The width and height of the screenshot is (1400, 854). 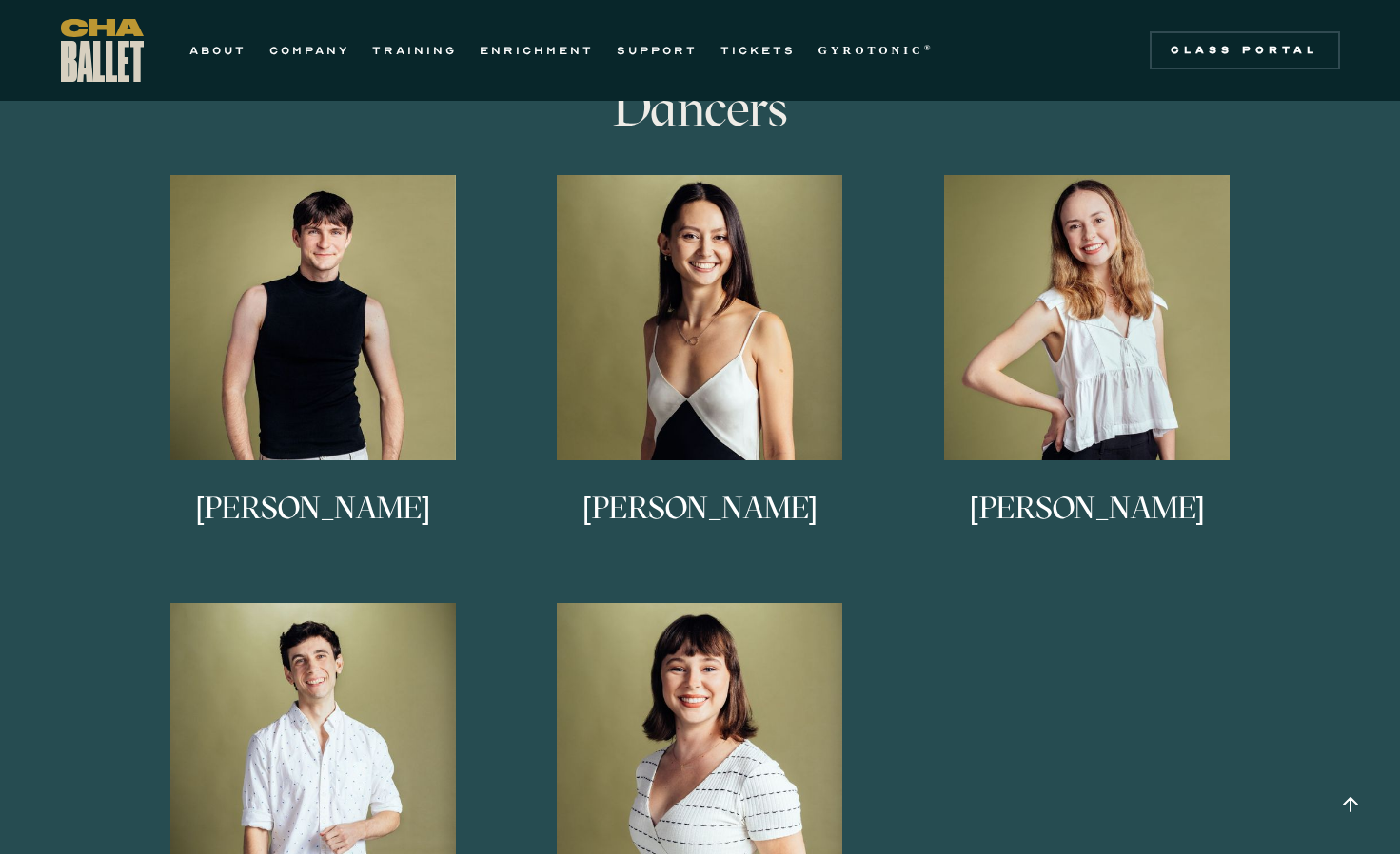 What do you see at coordinates (757, 50) in the screenshot?
I see `a: TICKETS` at bounding box center [757, 50].